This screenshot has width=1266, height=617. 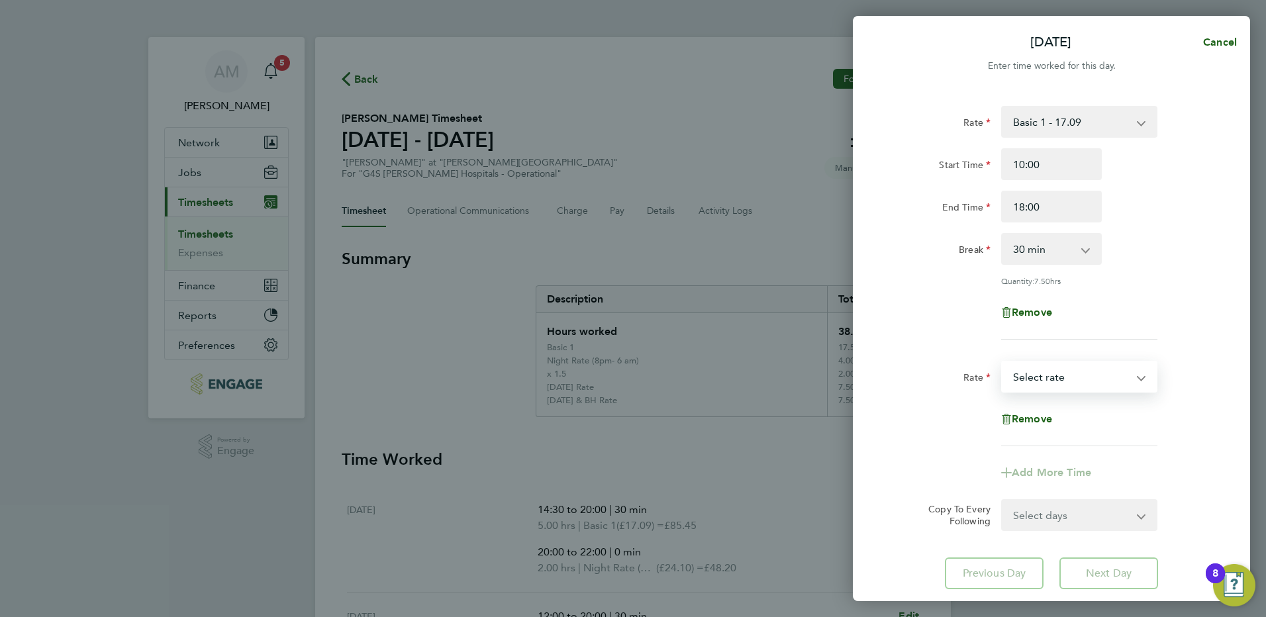 I want to click on label: Start Time, so click(x=965, y=167).